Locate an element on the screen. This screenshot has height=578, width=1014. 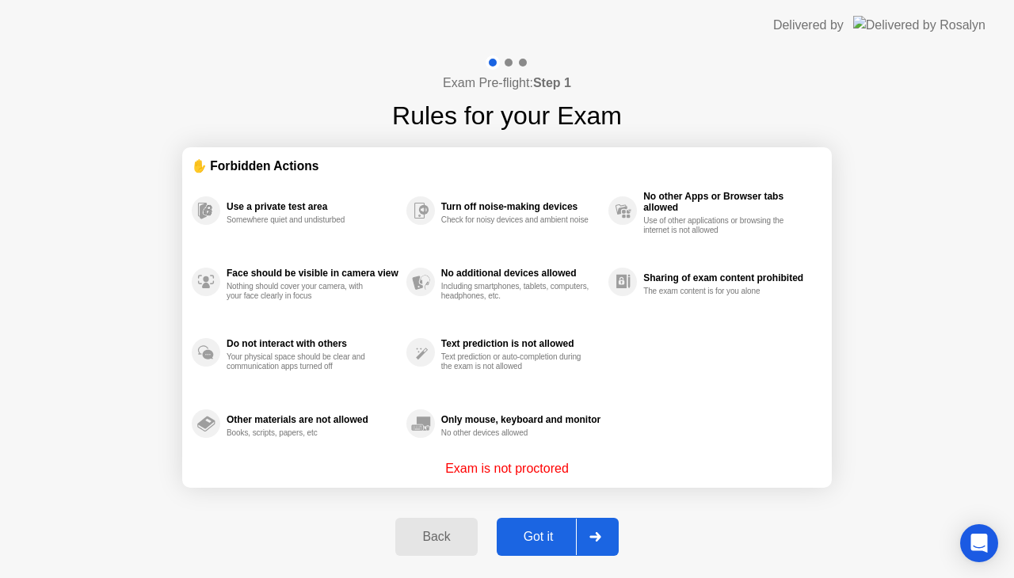
div: Open Intercom Messenger is located at coordinates (979, 543).